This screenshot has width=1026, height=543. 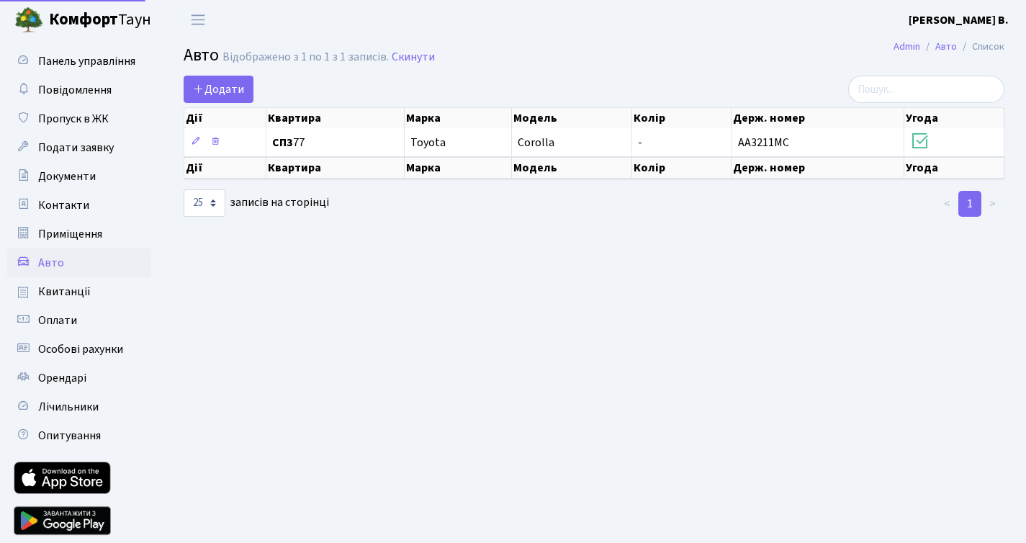 I want to click on a: Опитування, so click(x=79, y=436).